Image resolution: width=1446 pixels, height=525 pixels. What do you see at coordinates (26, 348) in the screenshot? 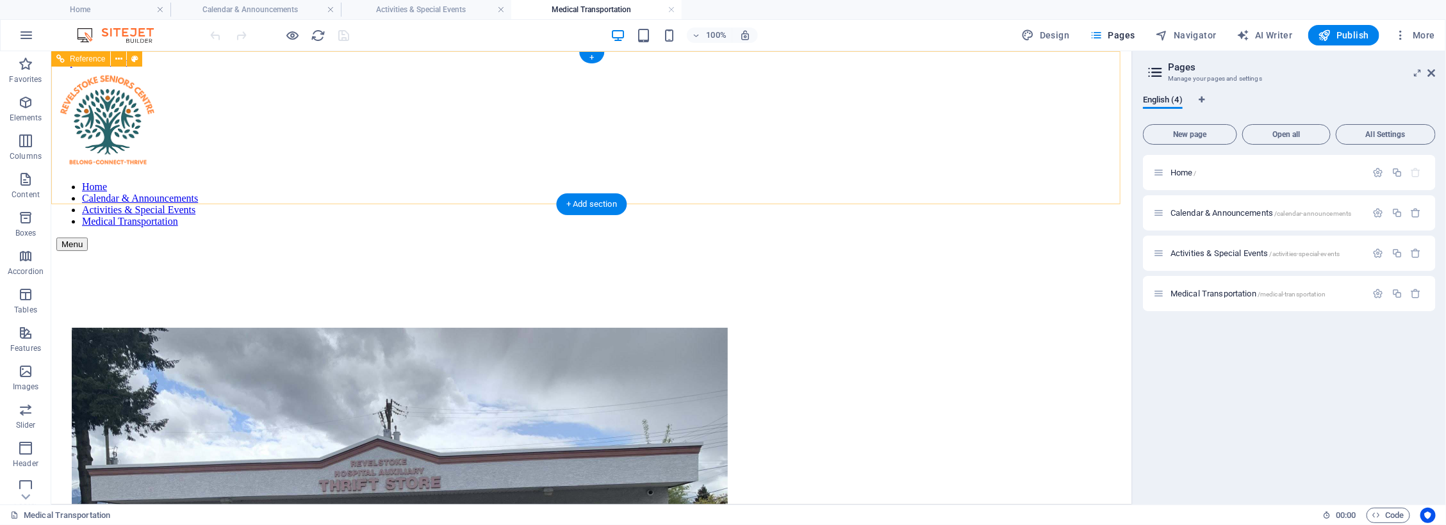
I see `p: Features` at bounding box center [26, 348].